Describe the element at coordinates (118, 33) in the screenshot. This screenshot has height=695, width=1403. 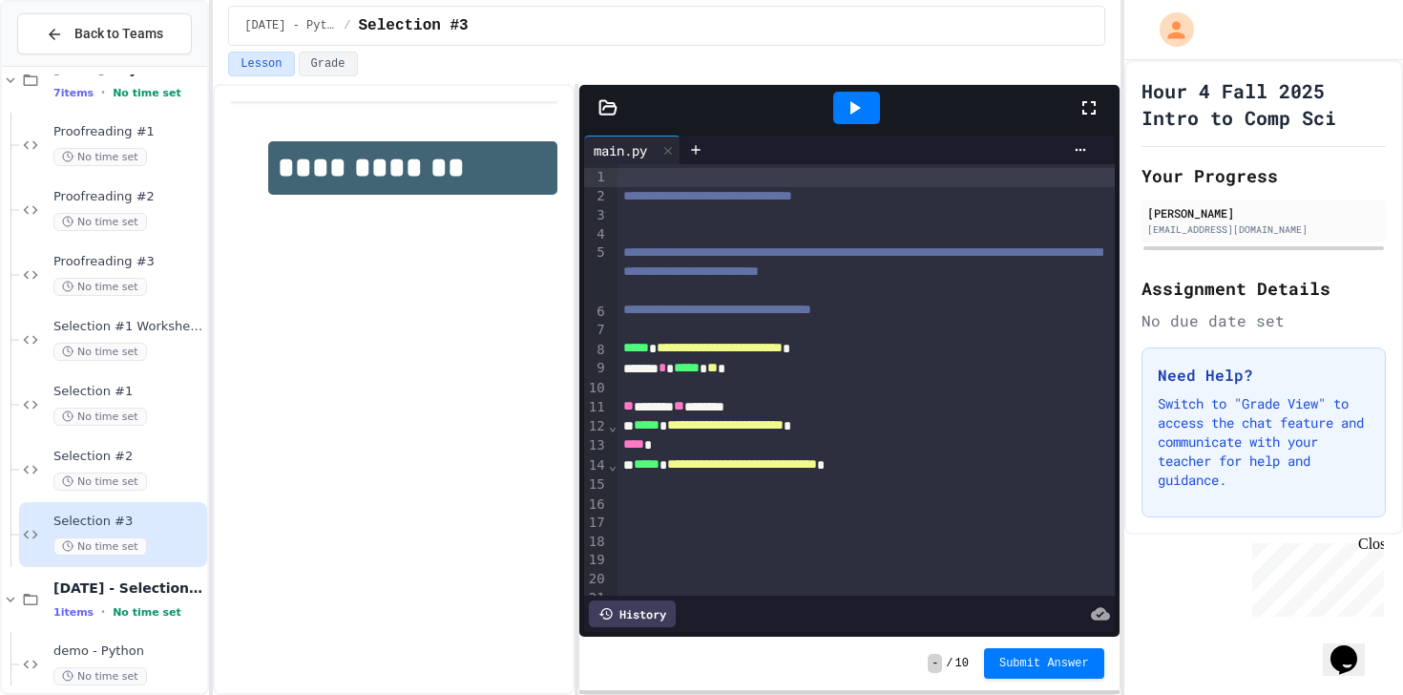
I see `span: Back to Teams` at that location.